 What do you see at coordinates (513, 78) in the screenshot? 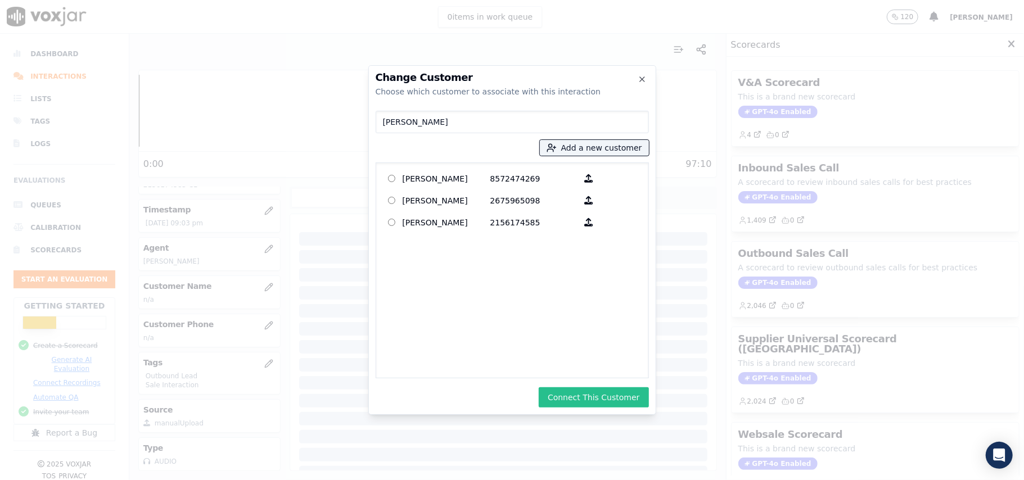
I see `h2: Change Customer` at bounding box center [513, 78].